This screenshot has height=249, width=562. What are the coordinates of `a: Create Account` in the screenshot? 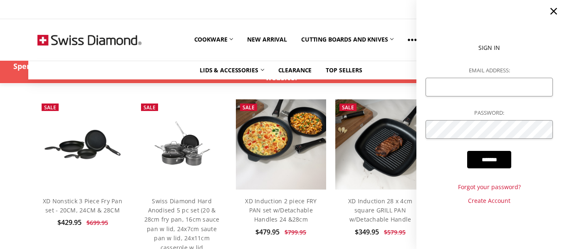 It's located at (489, 201).